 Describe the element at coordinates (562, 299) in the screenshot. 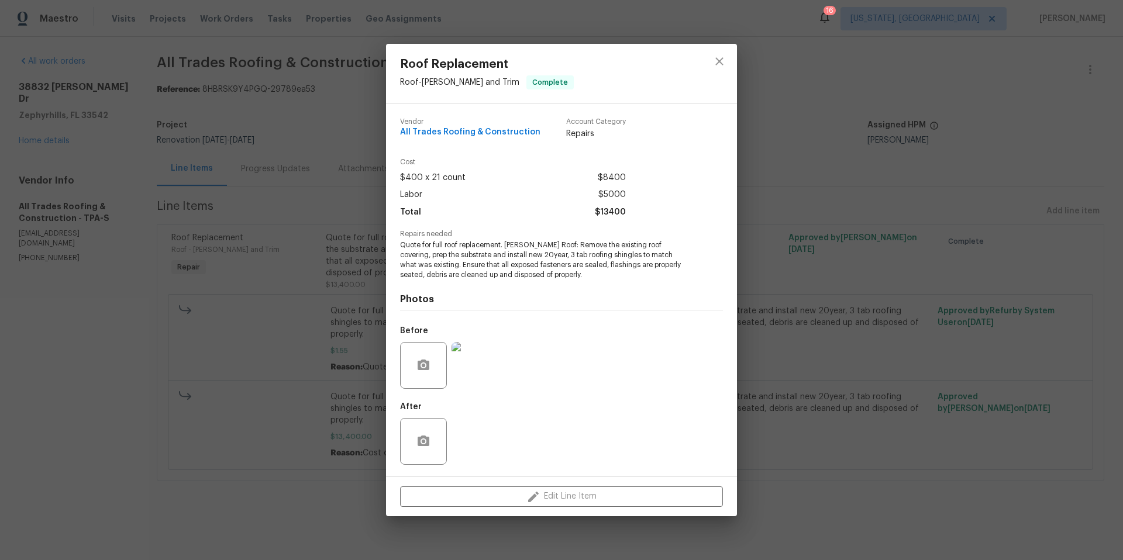

I see `h4: Photos` at that location.